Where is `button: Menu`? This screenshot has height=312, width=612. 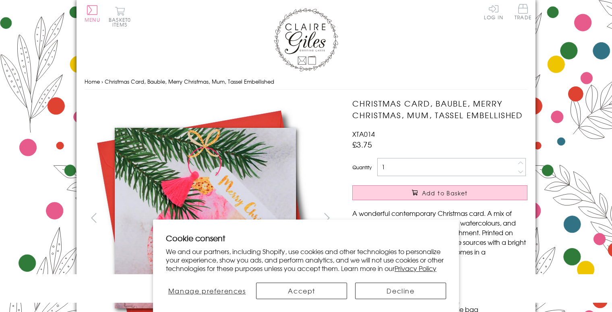 button: Menu is located at coordinates (92, 14).